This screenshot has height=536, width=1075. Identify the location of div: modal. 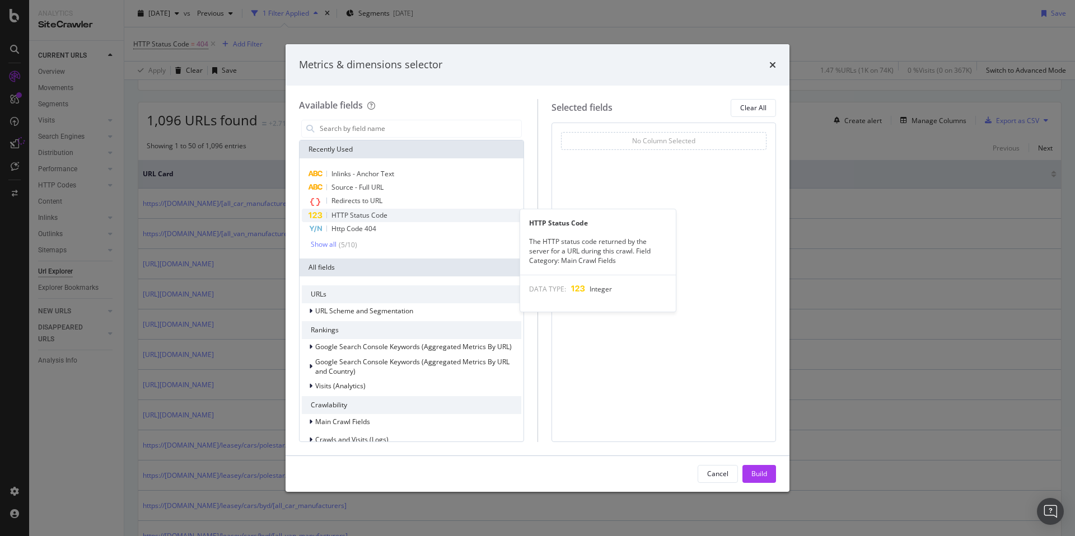
(537, 268).